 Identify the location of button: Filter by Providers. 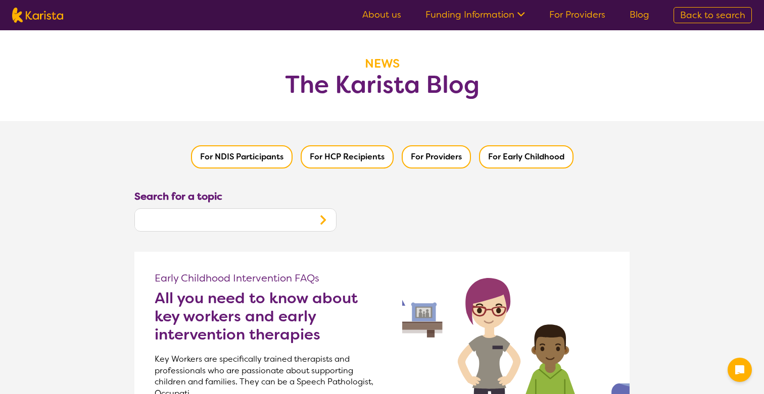
(436, 157).